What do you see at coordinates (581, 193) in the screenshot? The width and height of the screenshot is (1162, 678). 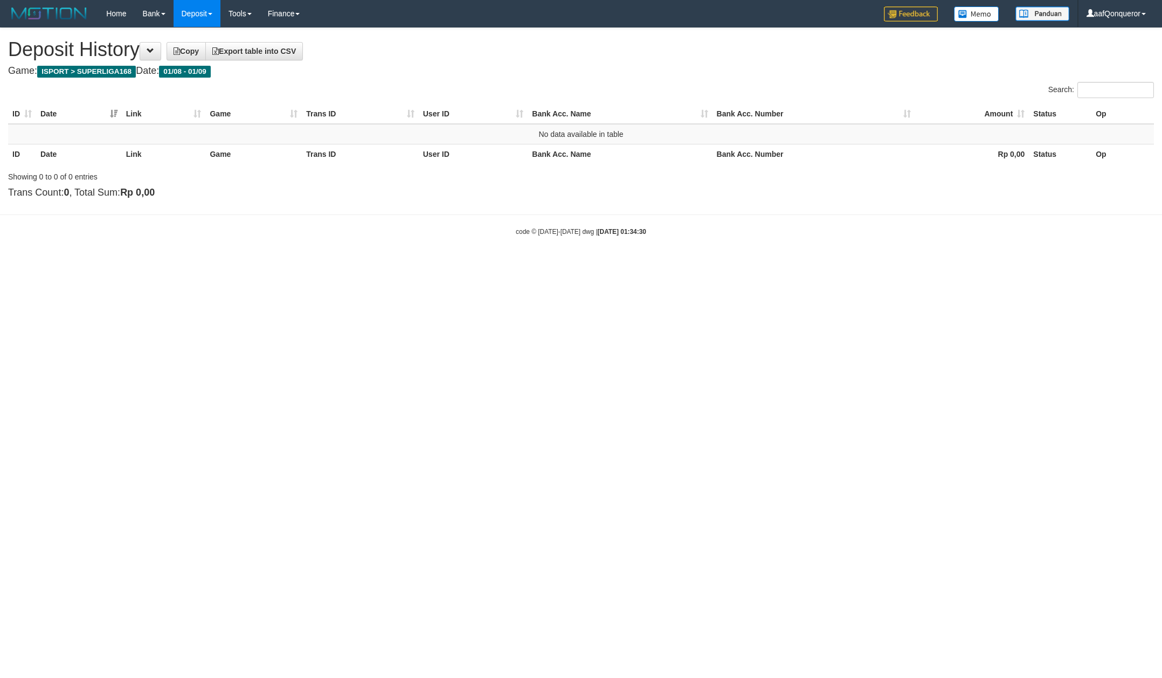 I see `h4: Trans Count: , Total Sum:` at bounding box center [581, 193].